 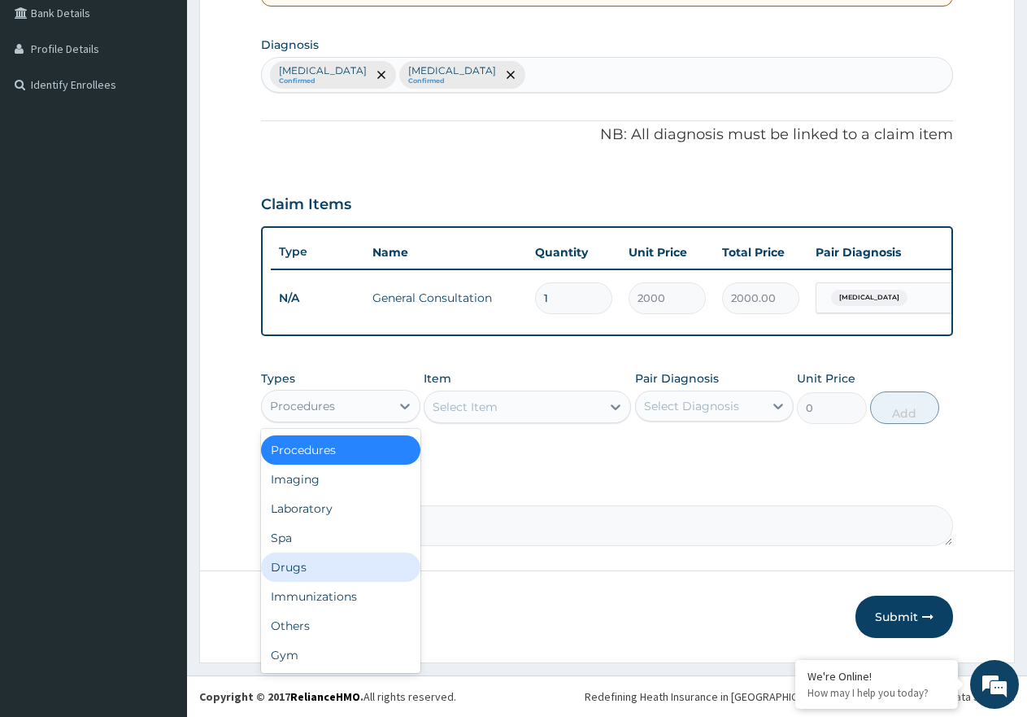 What do you see at coordinates (341, 626) in the screenshot?
I see `div: Others` at bounding box center [341, 626].